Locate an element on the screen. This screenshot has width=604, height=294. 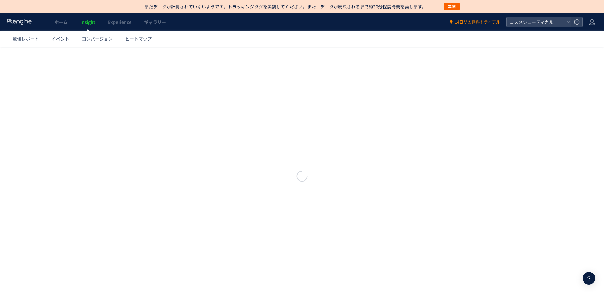
span: 14日間の無料トライアル is located at coordinates (478, 22).